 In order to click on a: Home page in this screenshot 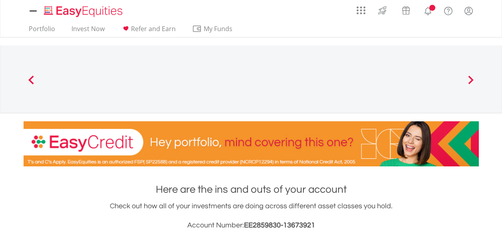, I will do `click(83, 10)`.